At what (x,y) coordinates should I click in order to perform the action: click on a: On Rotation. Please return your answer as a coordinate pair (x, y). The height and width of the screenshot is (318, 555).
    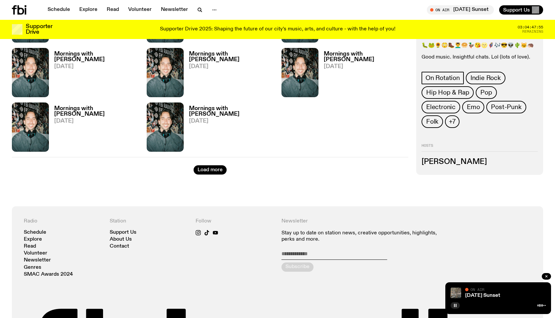
    Looking at the image, I should click on (443, 78).